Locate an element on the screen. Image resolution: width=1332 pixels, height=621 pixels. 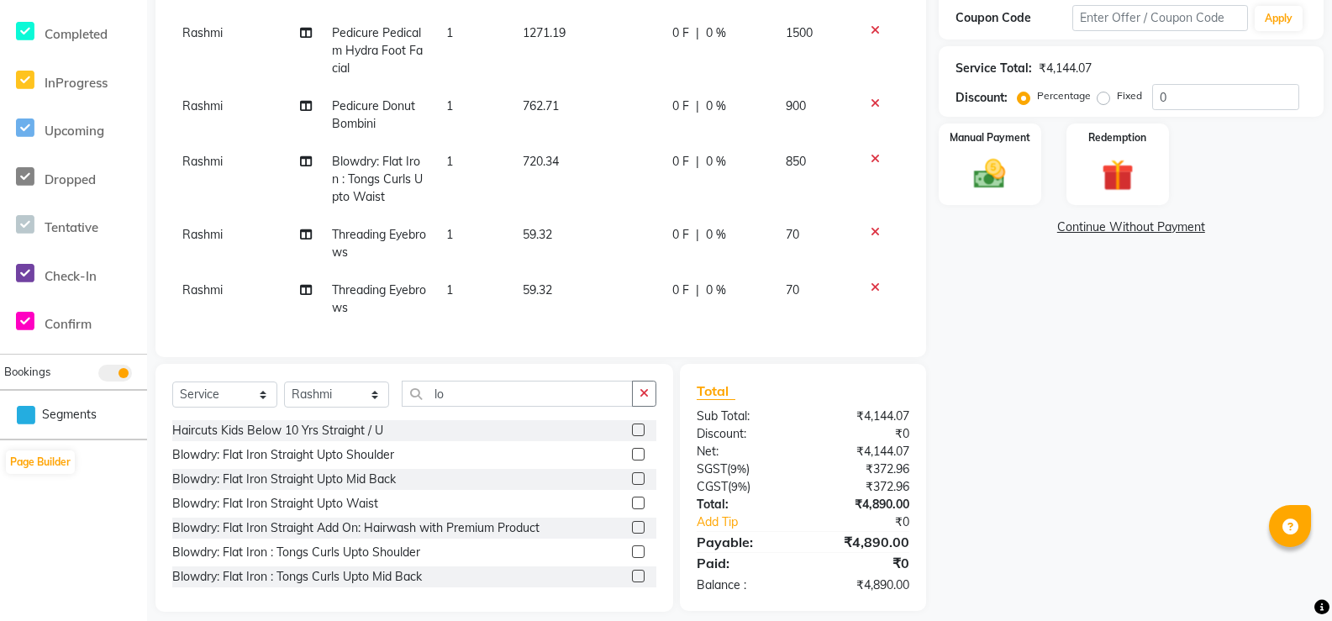
a: Add Tip is located at coordinates (753, 522).